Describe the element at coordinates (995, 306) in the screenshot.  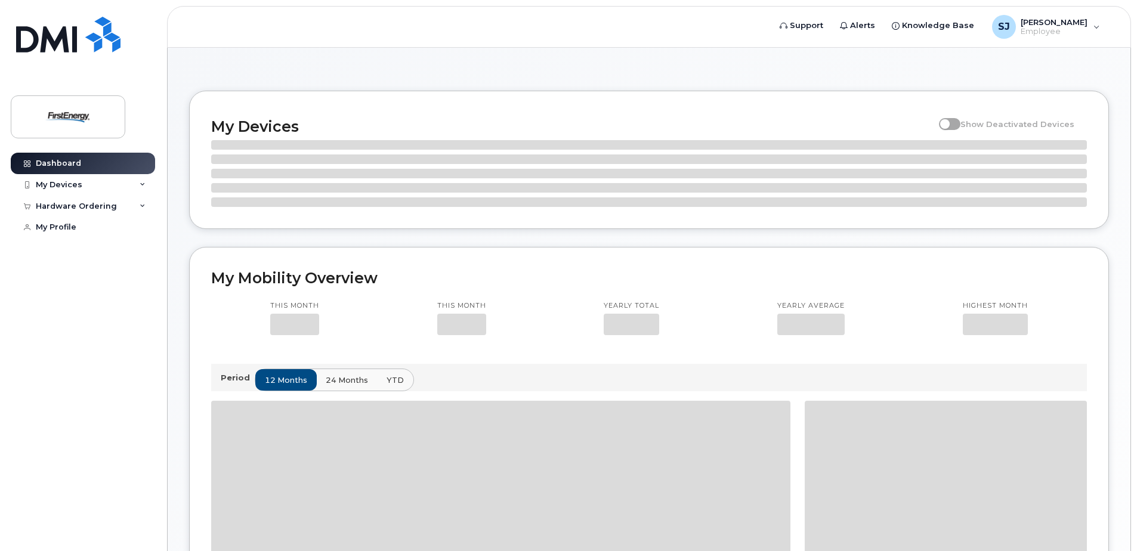
I see `p: Highest month` at that location.